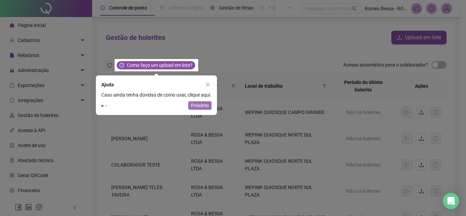 This screenshot has height=216, width=466. Describe the element at coordinates (200, 105) in the screenshot. I see `span: Próximo` at that location.